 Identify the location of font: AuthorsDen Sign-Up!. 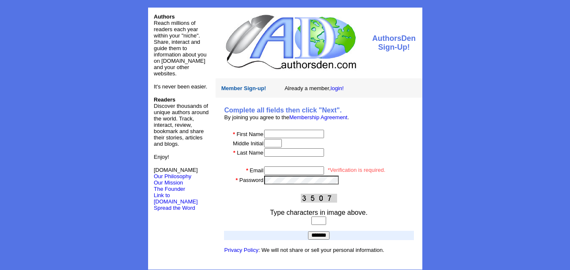
(394, 43).